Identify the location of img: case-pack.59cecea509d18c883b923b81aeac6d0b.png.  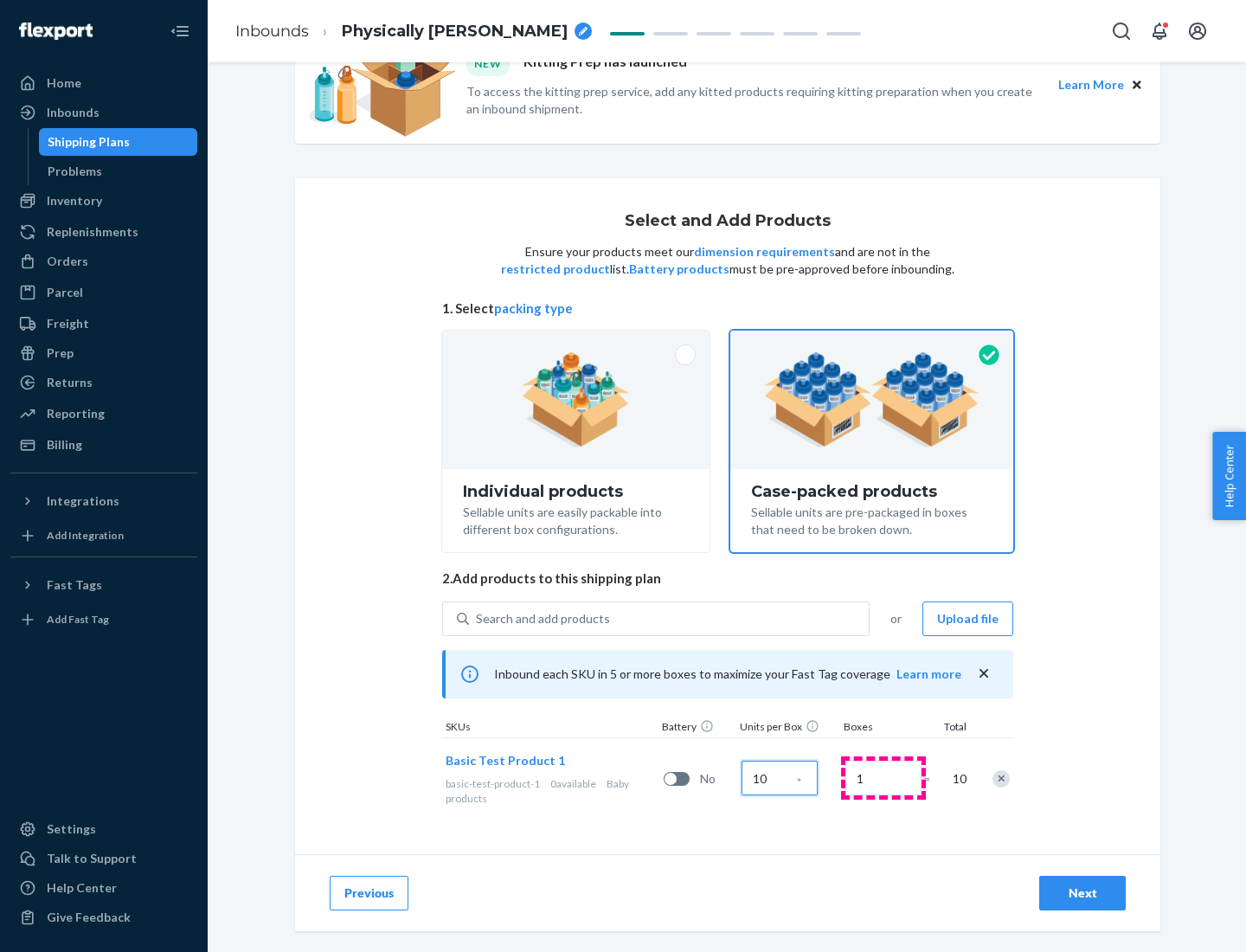
(871, 399).